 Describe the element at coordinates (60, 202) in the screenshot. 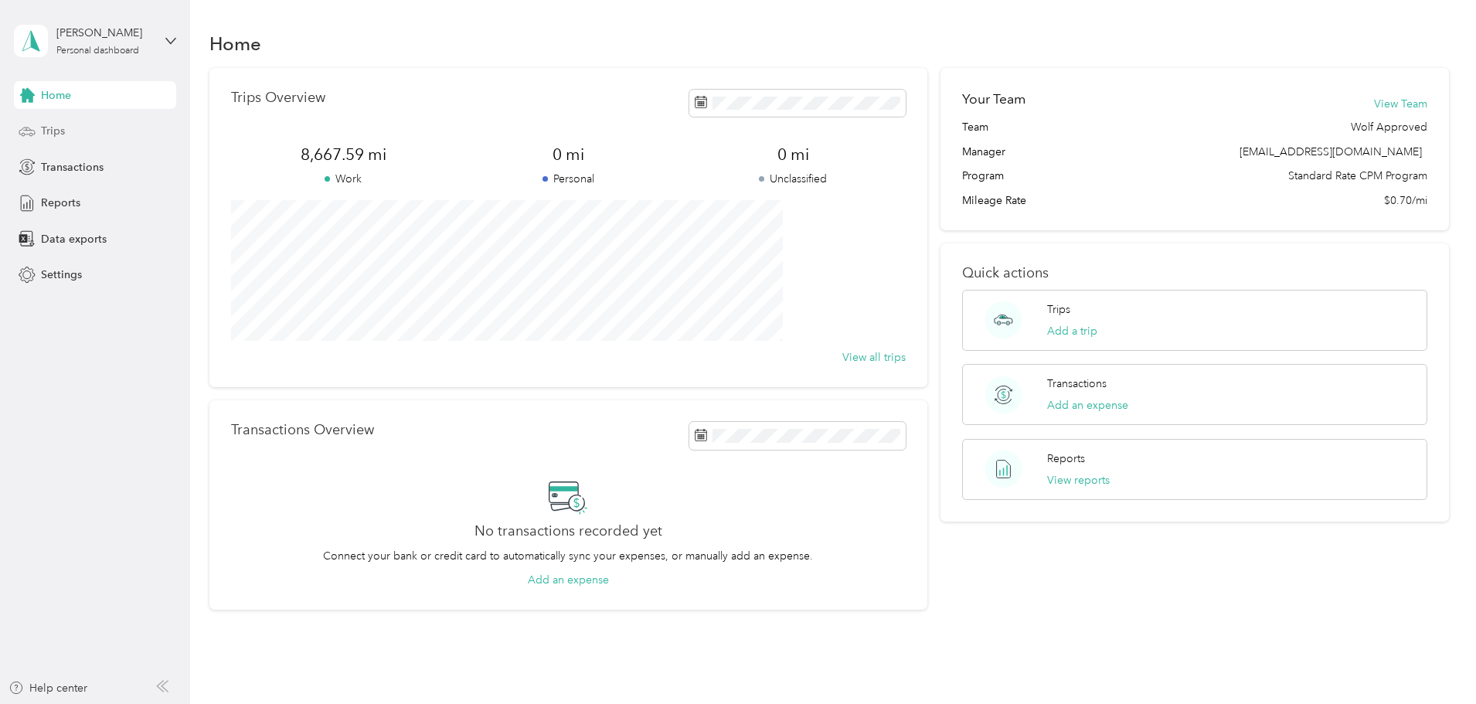

I see `span: Reports` at that location.